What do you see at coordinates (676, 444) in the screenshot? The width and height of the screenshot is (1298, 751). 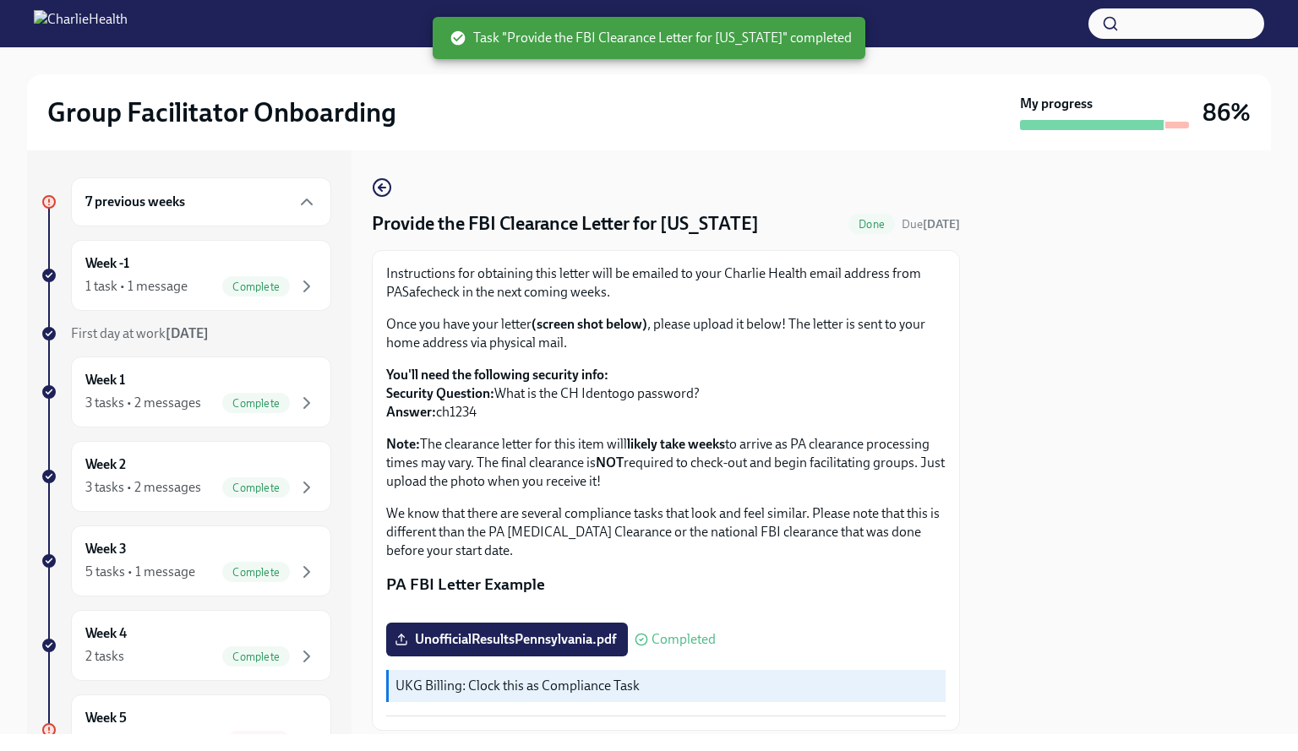 I see `strong: likely take weeks` at bounding box center [676, 444].